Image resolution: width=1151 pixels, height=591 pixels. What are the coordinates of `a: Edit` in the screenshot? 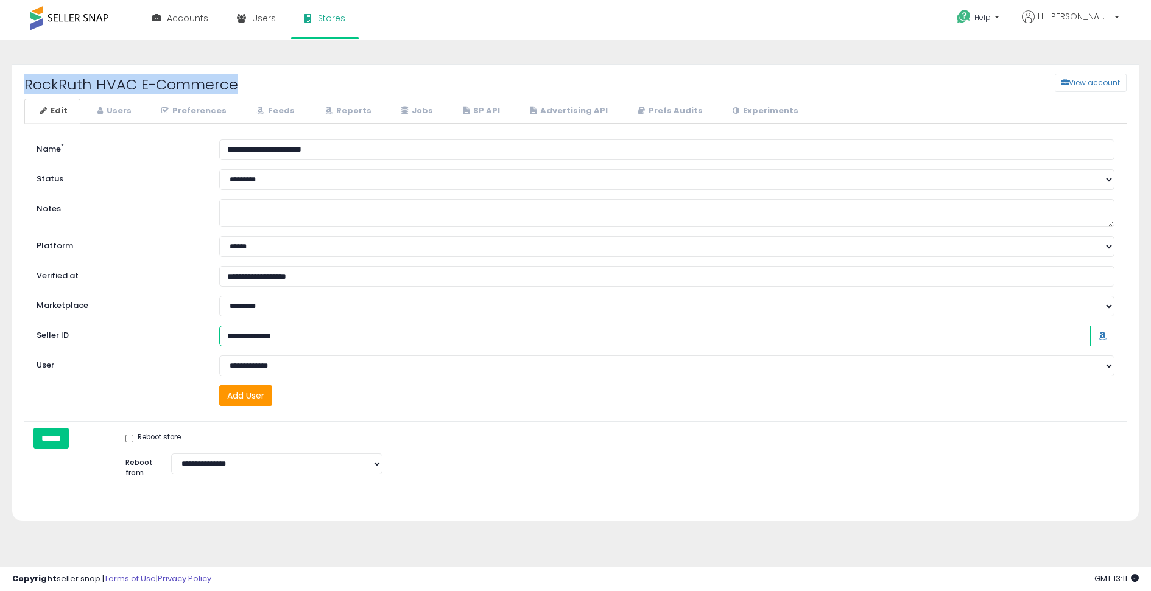 It's located at (52, 111).